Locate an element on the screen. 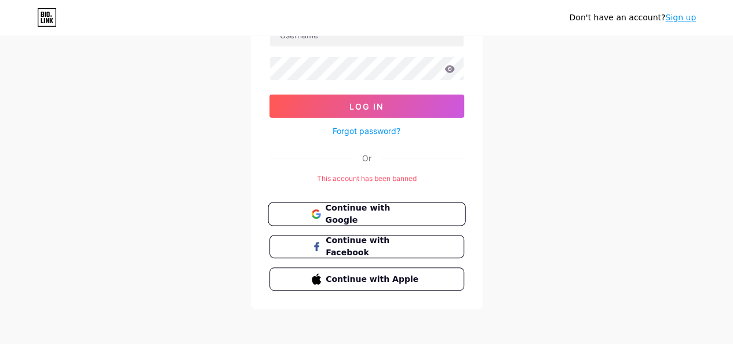 The height and width of the screenshot is (344, 733). span: Continue with Google is located at coordinates (373, 214).